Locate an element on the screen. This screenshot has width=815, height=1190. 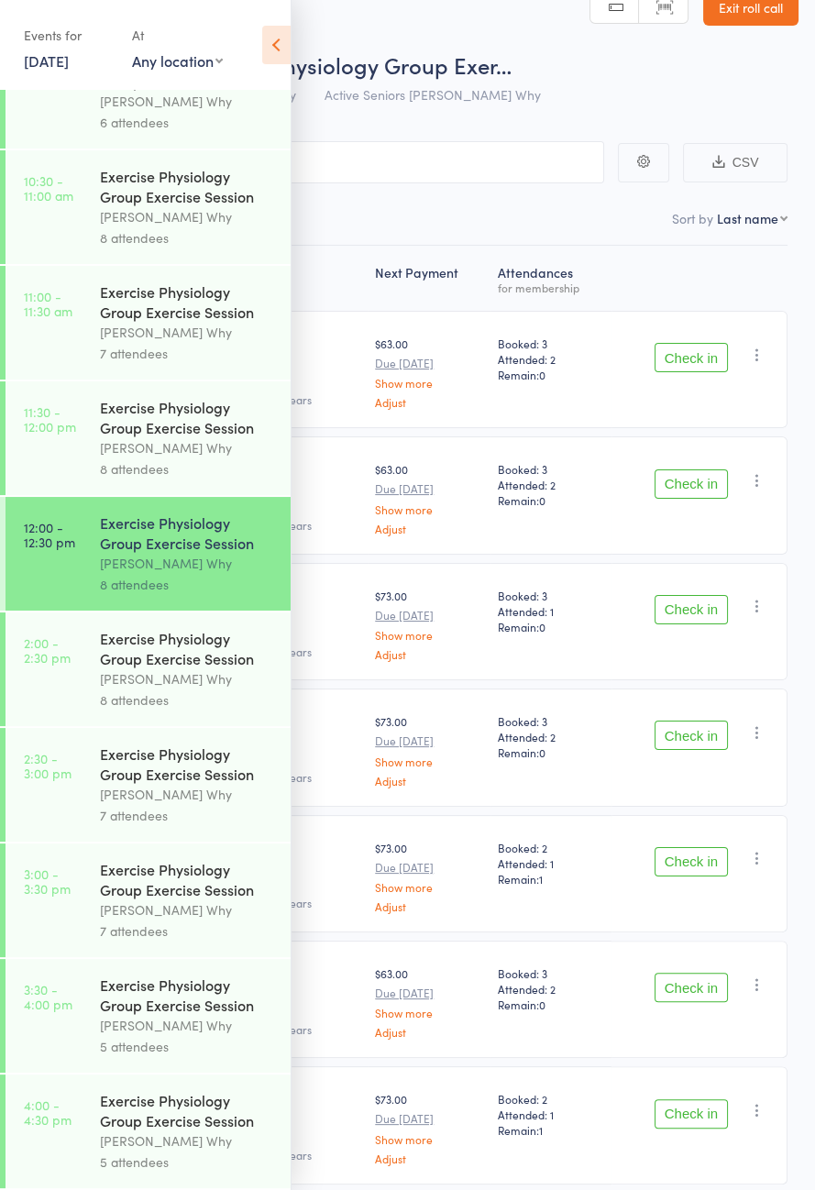
time: 11:00 - 11:30 am is located at coordinates (48, 304).